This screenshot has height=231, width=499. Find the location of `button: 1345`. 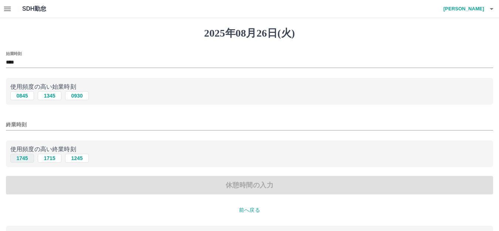

button: 1345 is located at coordinates (50, 96).